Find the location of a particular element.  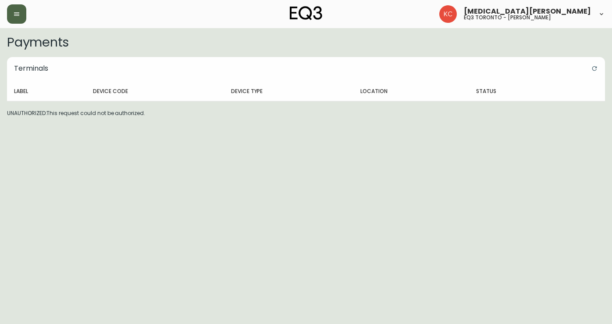

h5: Terminals is located at coordinates (31, 68).